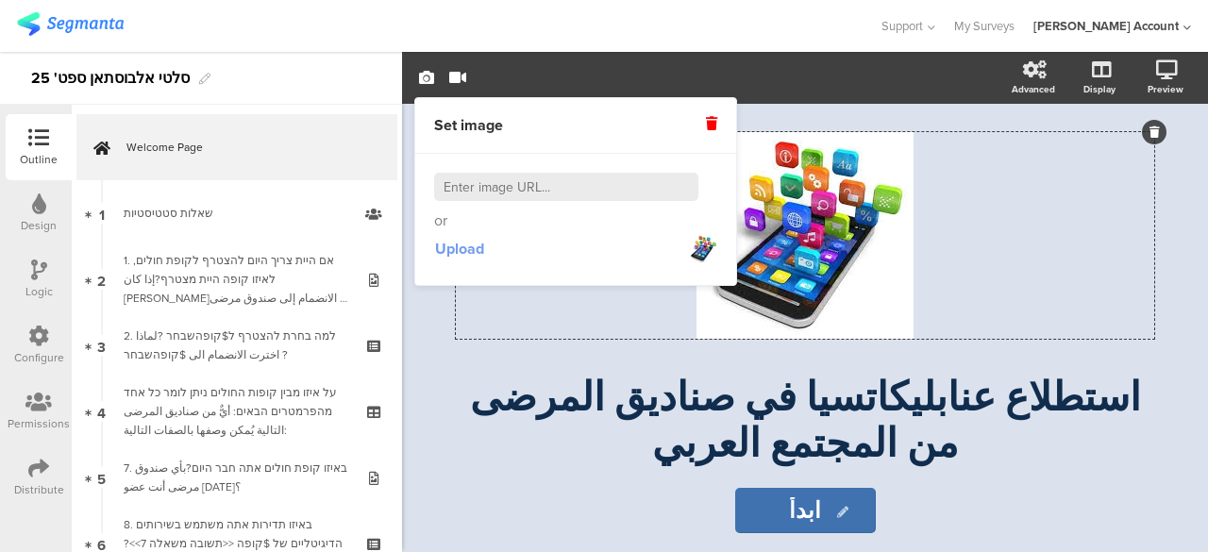  What do you see at coordinates (468, 126) in the screenshot?
I see `span: Set image` at bounding box center [468, 126].